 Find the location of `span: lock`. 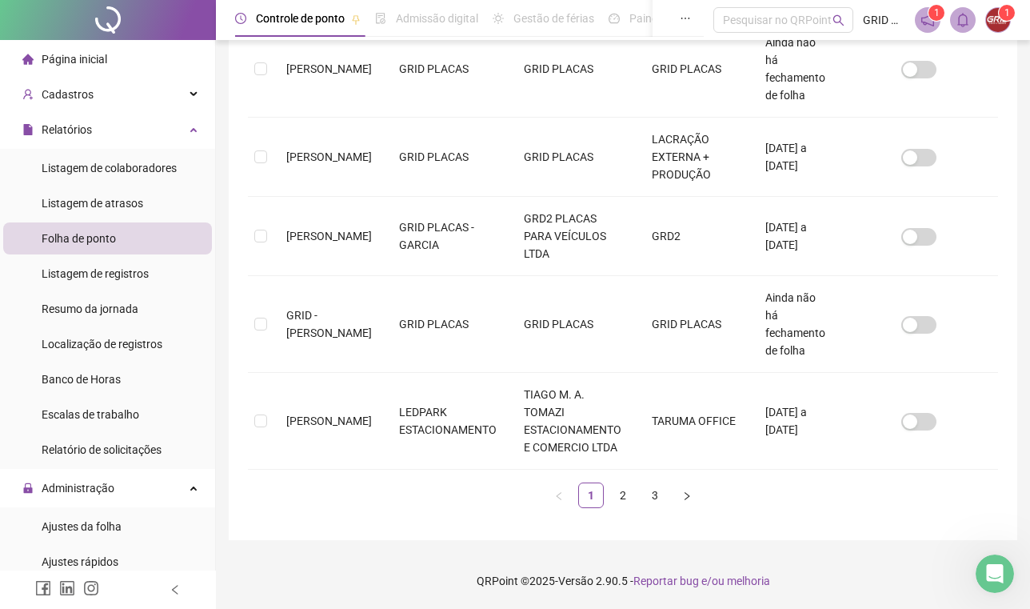

span: lock is located at coordinates (28, 488).